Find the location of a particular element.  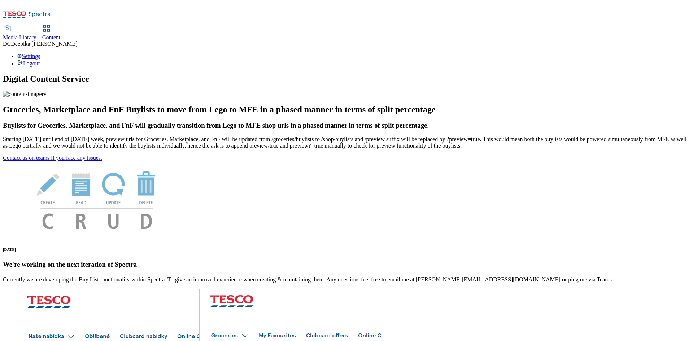

h3: We're working on the next iteration of Spectra is located at coordinates (346, 264).